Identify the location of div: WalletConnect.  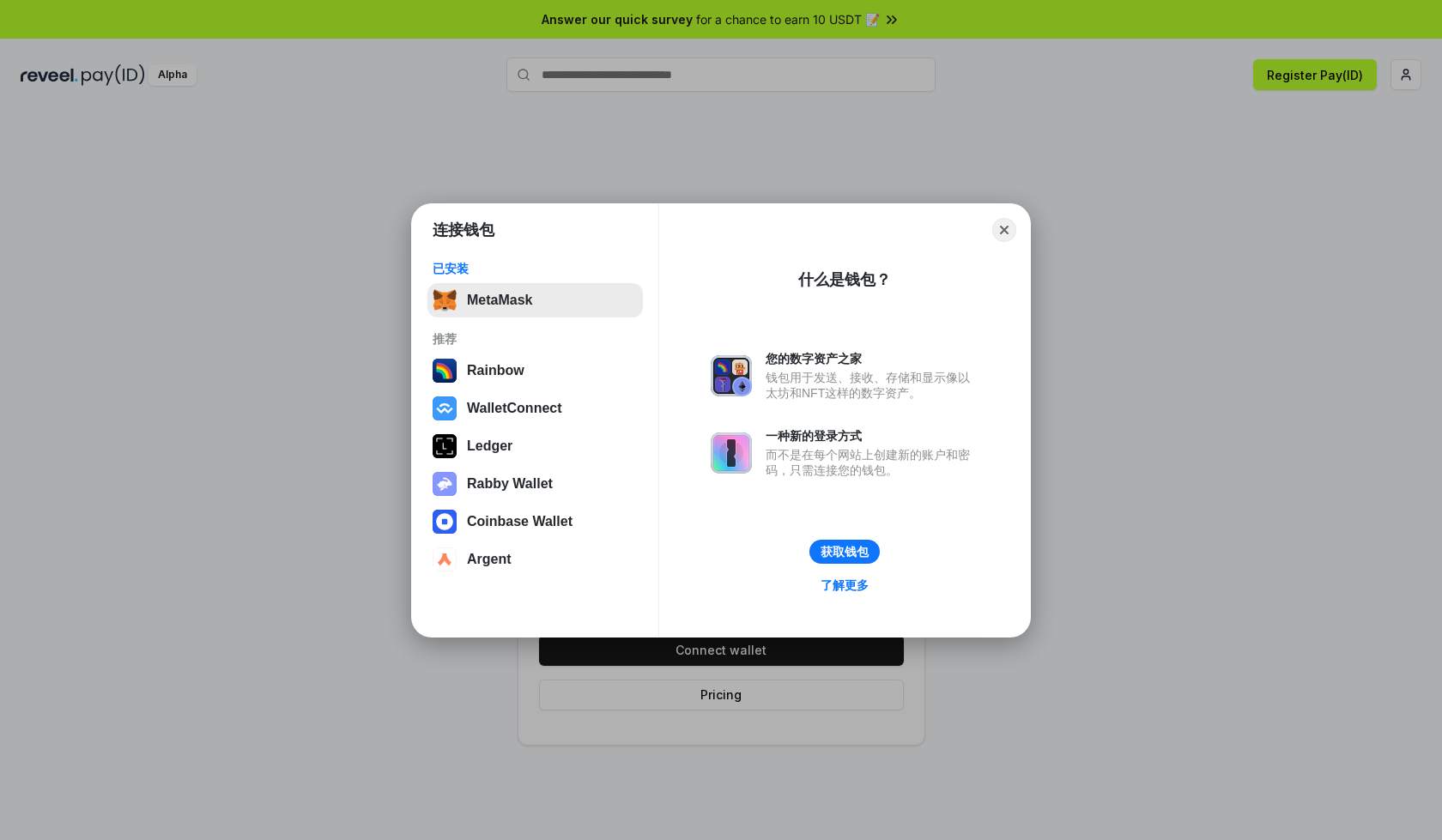
(515, 408).